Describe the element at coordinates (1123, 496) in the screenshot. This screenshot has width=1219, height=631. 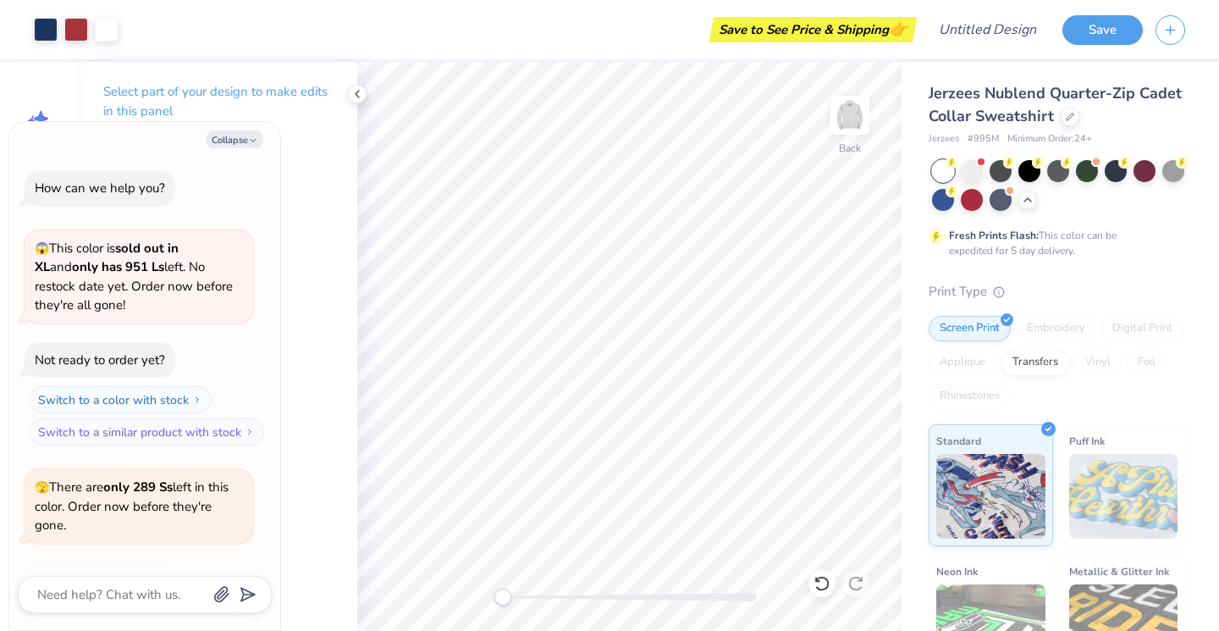
I see `img: Puff Ink` at that location.